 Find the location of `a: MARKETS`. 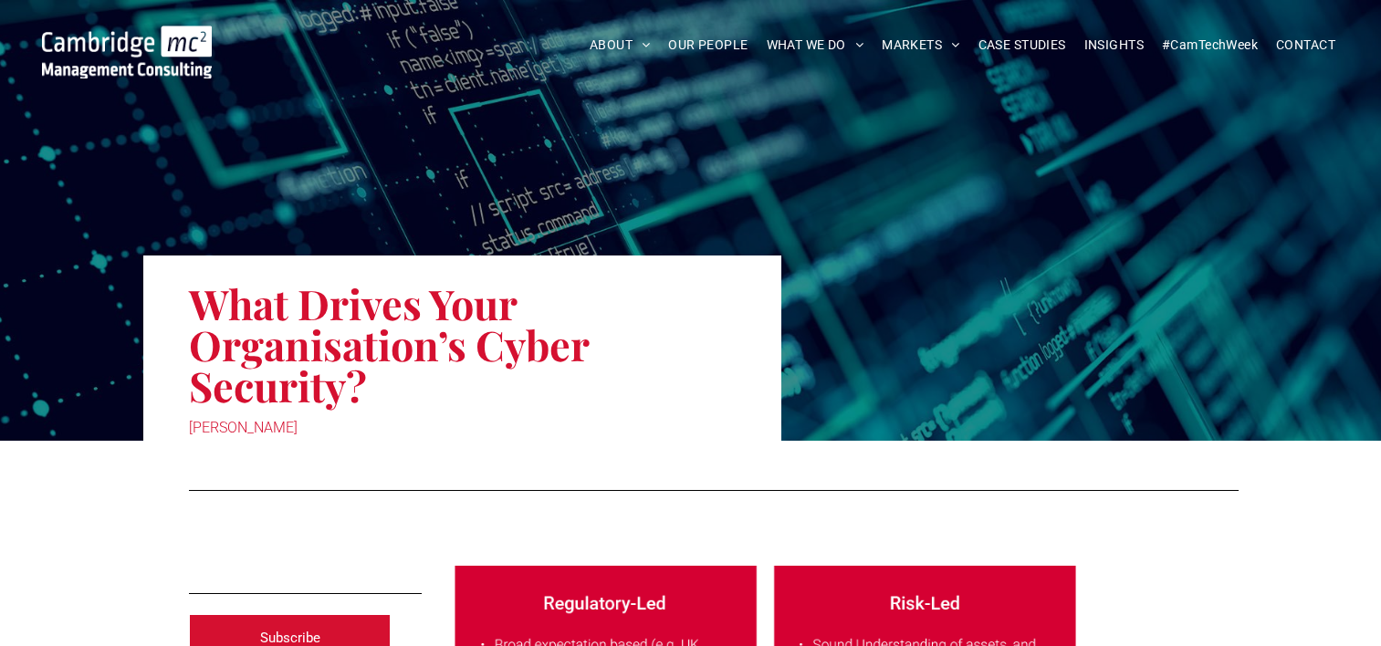

a: MARKETS is located at coordinates (920, 45).